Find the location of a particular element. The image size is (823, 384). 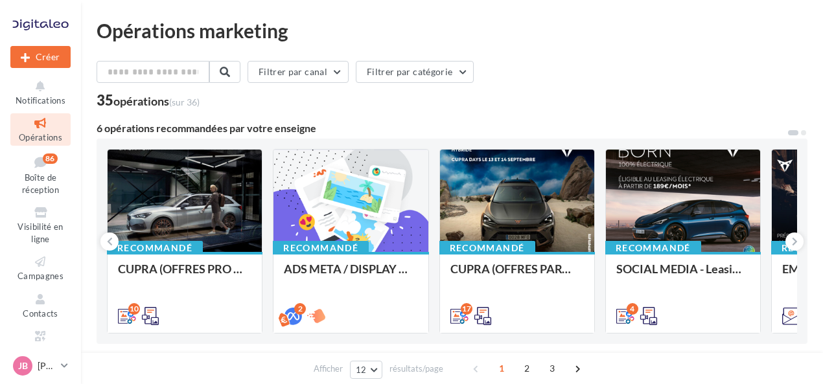

div: 2 is located at coordinates (300, 309).